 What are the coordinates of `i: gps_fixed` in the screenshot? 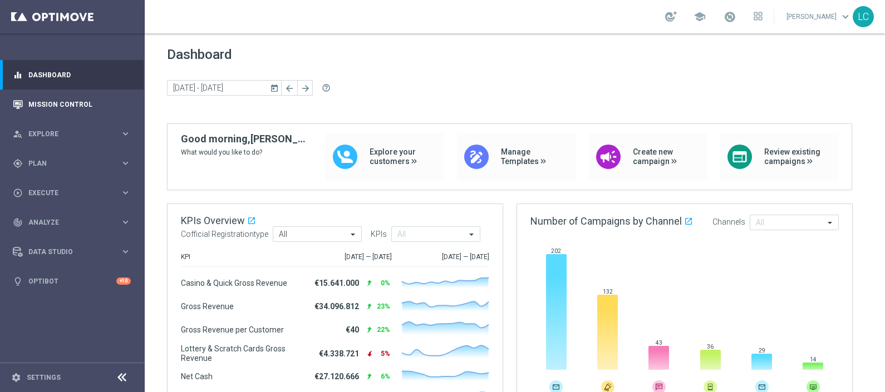 It's located at (18, 164).